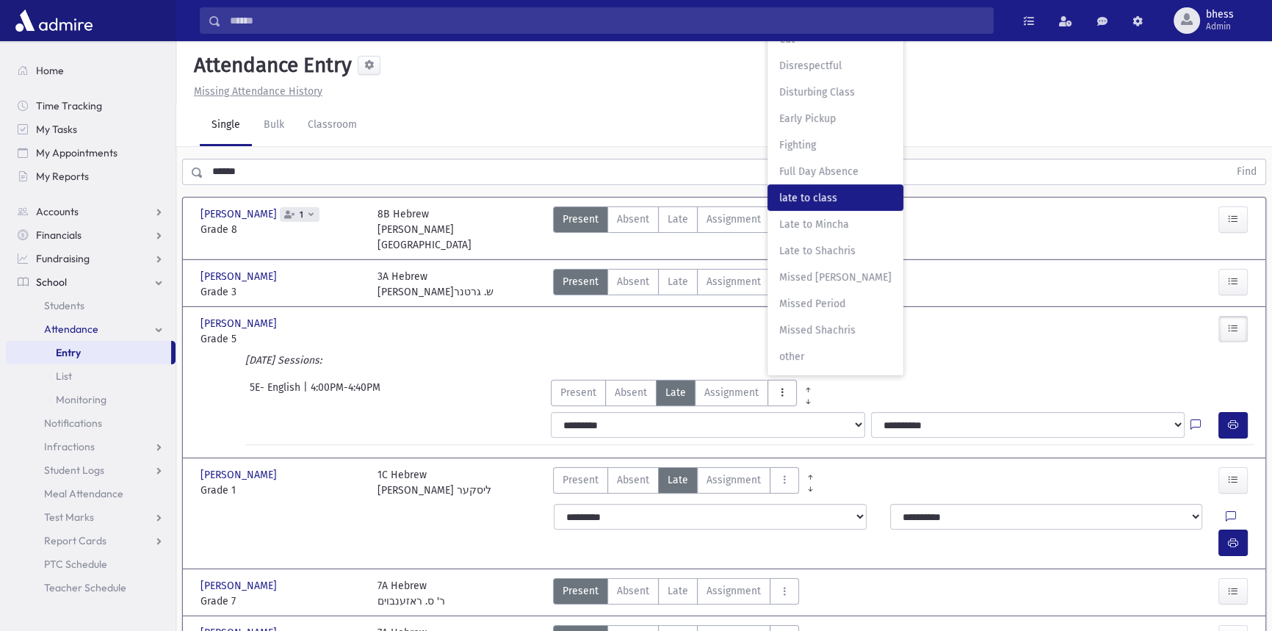 Image resolution: width=1272 pixels, height=631 pixels. Describe the element at coordinates (276, 393) in the screenshot. I see `span: 5E- English` at that location.